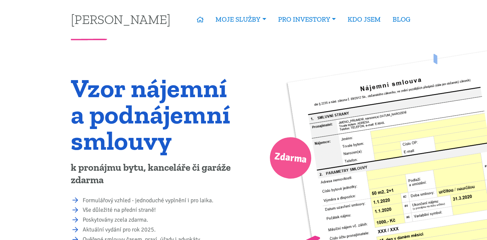  What do you see at coordinates (161, 229) in the screenshot?
I see `li: Aktuální vydání pro rok 2025.` at bounding box center [161, 229].